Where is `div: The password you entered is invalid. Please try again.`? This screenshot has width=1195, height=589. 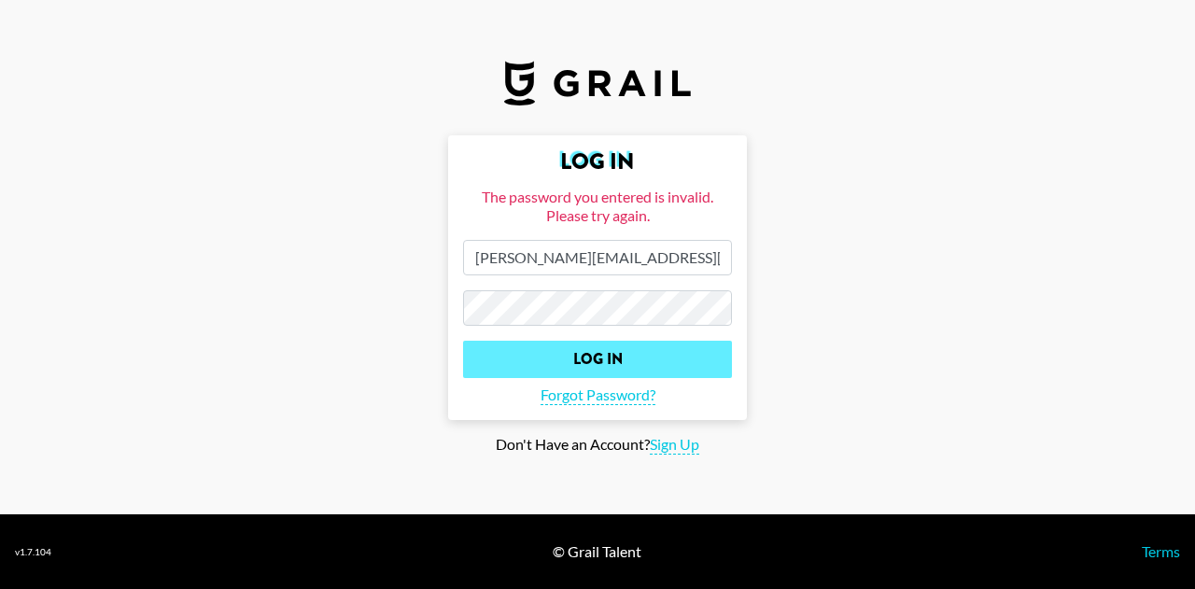
div: The password you entered is invalid. Please try again. is located at coordinates (597, 206).